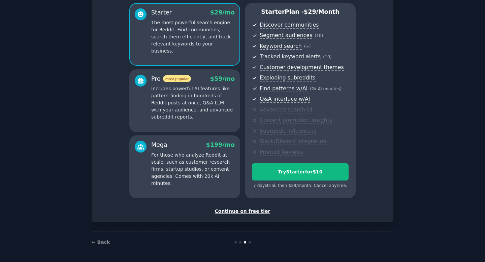 The width and height of the screenshot is (485, 262). Describe the element at coordinates (193, 103) in the screenshot. I see `p: Includes powerful AI features like pattern-finding in hundreds of Reddit posts at once, Q&A LLM w...` at that location.